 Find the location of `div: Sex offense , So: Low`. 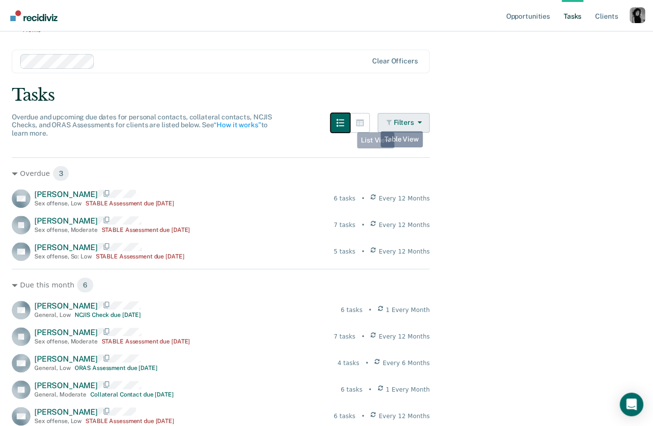

div: Sex offense , So: Low is located at coordinates (63, 256).